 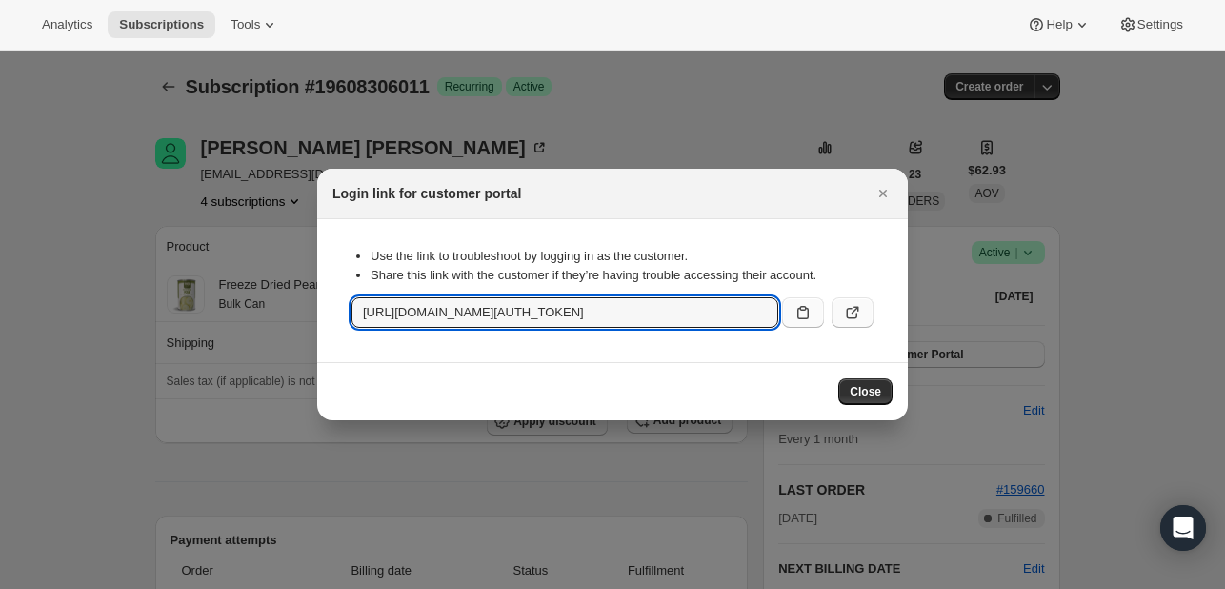 I want to click on button: Subscriptions, so click(x=161, y=25).